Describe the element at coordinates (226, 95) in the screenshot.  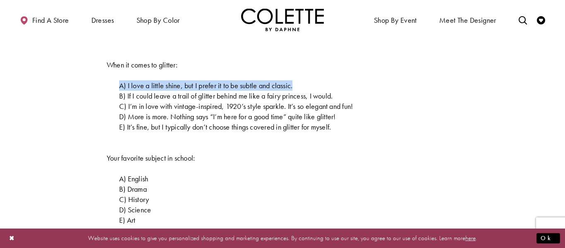
I see `span: B) If I could leave a trail of glitter behind me like a fairy princess, I would.` at that location.